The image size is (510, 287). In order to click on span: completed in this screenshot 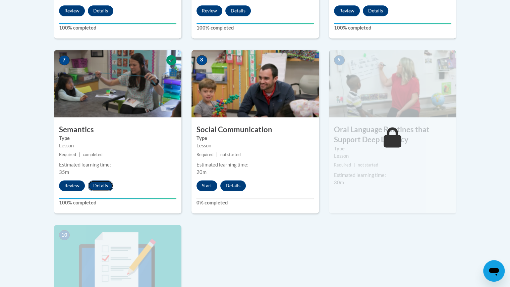, I will do `click(93, 154)`.